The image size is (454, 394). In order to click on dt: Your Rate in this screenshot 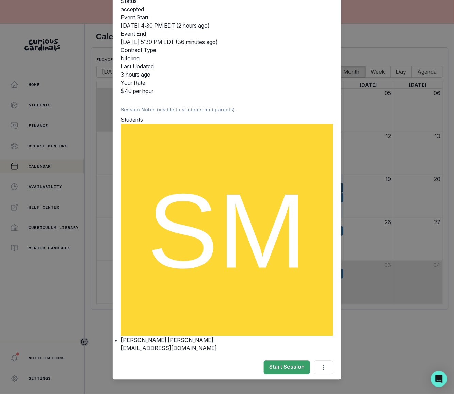, I will do `click(227, 83)`.